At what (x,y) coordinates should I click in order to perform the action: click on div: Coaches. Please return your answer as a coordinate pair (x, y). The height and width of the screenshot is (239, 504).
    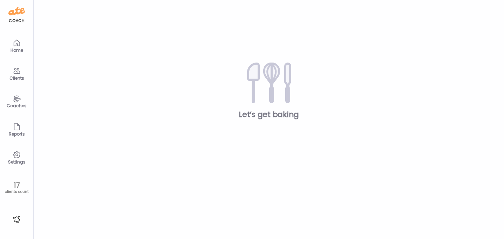
    Looking at the image, I should click on (17, 106).